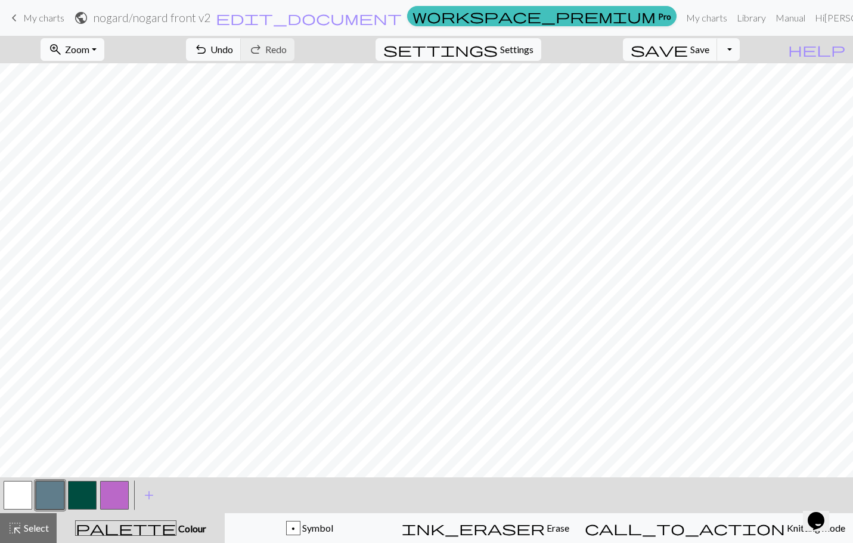 This screenshot has height=543, width=853. What do you see at coordinates (149, 495) in the screenshot?
I see `span: add` at bounding box center [149, 495].